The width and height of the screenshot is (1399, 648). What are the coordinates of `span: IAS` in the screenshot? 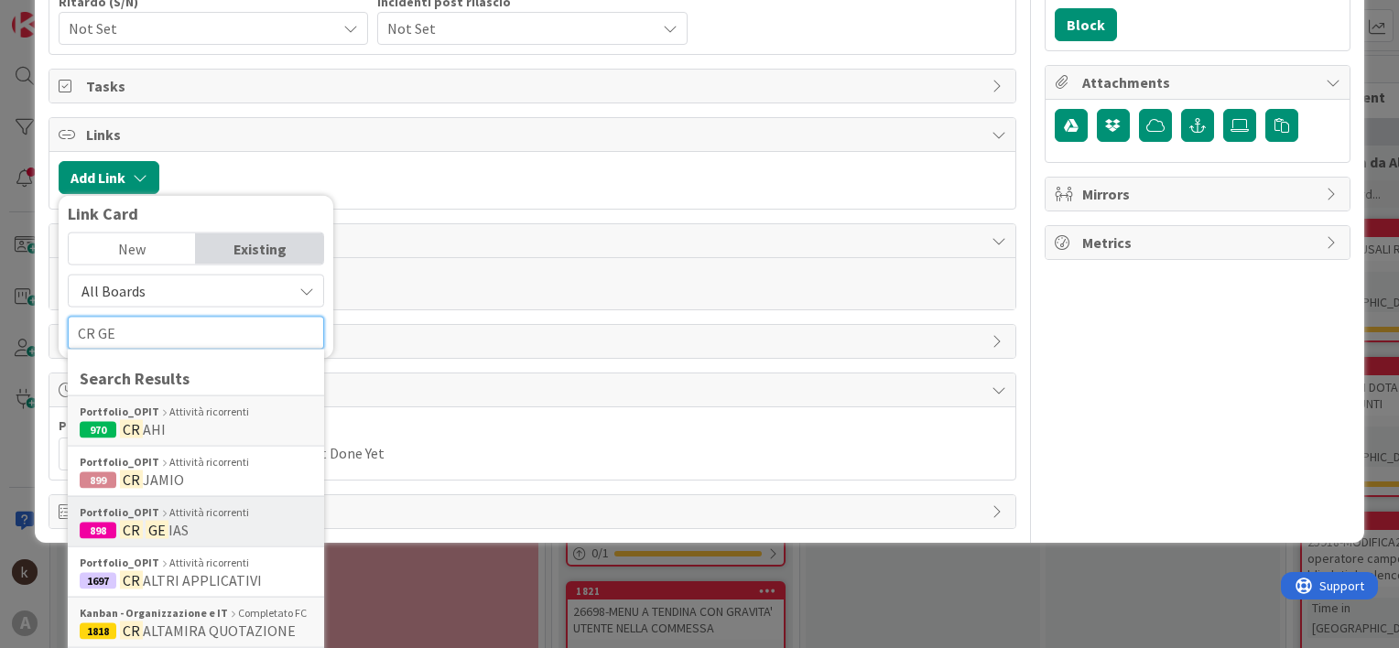 It's located at (179, 530).